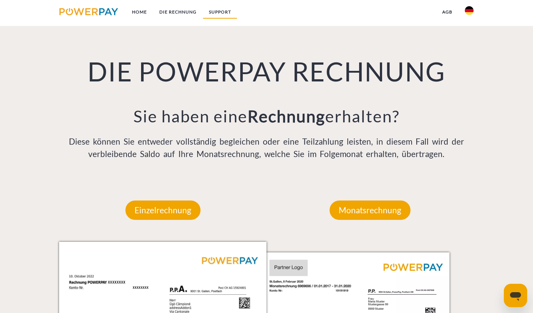 The height and width of the screenshot is (313, 533). Describe the element at coordinates (220, 12) in the screenshot. I see `a: SUPPORT` at that location.